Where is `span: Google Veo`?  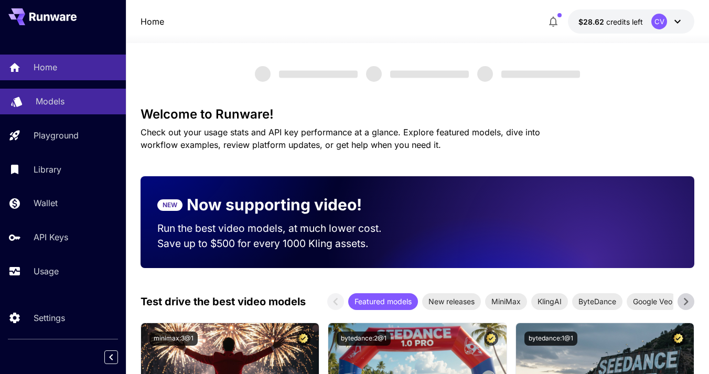
span: Google Veo is located at coordinates (652, 301).